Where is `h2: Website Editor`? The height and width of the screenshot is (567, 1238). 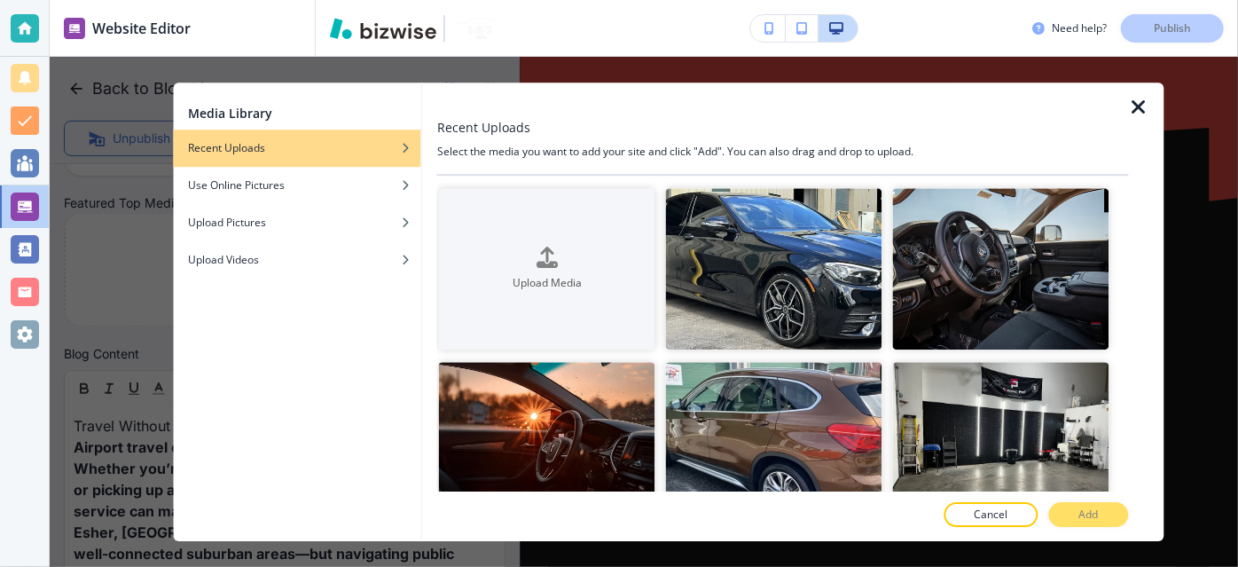 h2: Website Editor is located at coordinates (141, 28).